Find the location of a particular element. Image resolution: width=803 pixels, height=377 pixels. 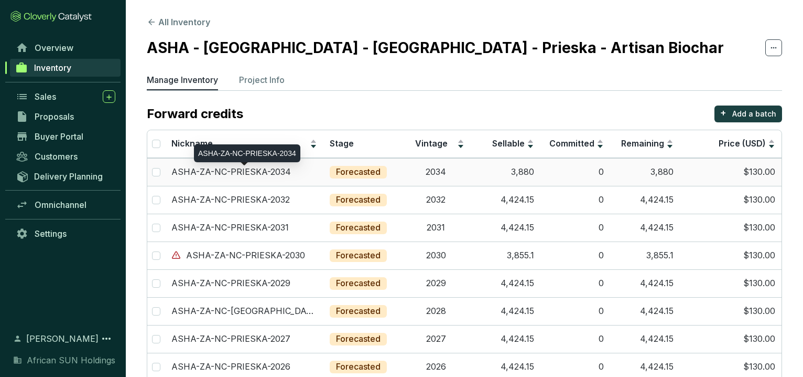

p: ASHA-ZA-NC-PRIESKA-2034 is located at coordinates (231, 172).